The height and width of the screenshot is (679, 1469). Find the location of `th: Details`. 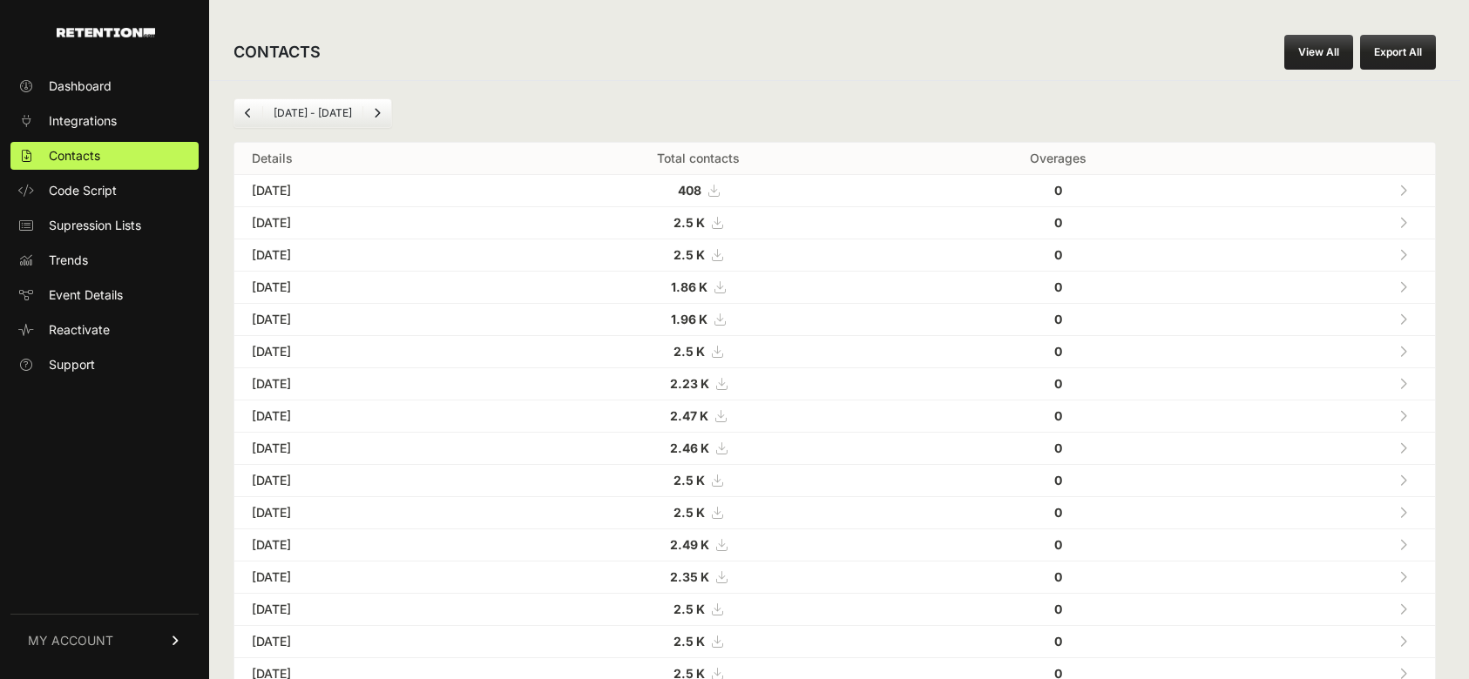

th: Details is located at coordinates (365, 159).